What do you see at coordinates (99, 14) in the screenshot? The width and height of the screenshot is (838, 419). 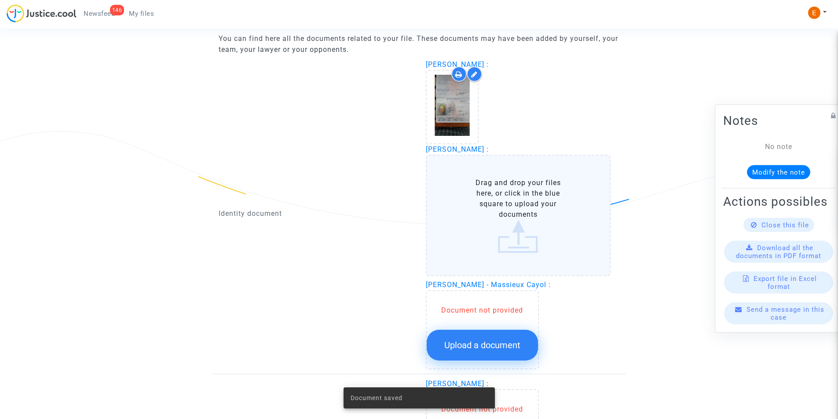 I see `span: Newsfeed` at bounding box center [99, 14].